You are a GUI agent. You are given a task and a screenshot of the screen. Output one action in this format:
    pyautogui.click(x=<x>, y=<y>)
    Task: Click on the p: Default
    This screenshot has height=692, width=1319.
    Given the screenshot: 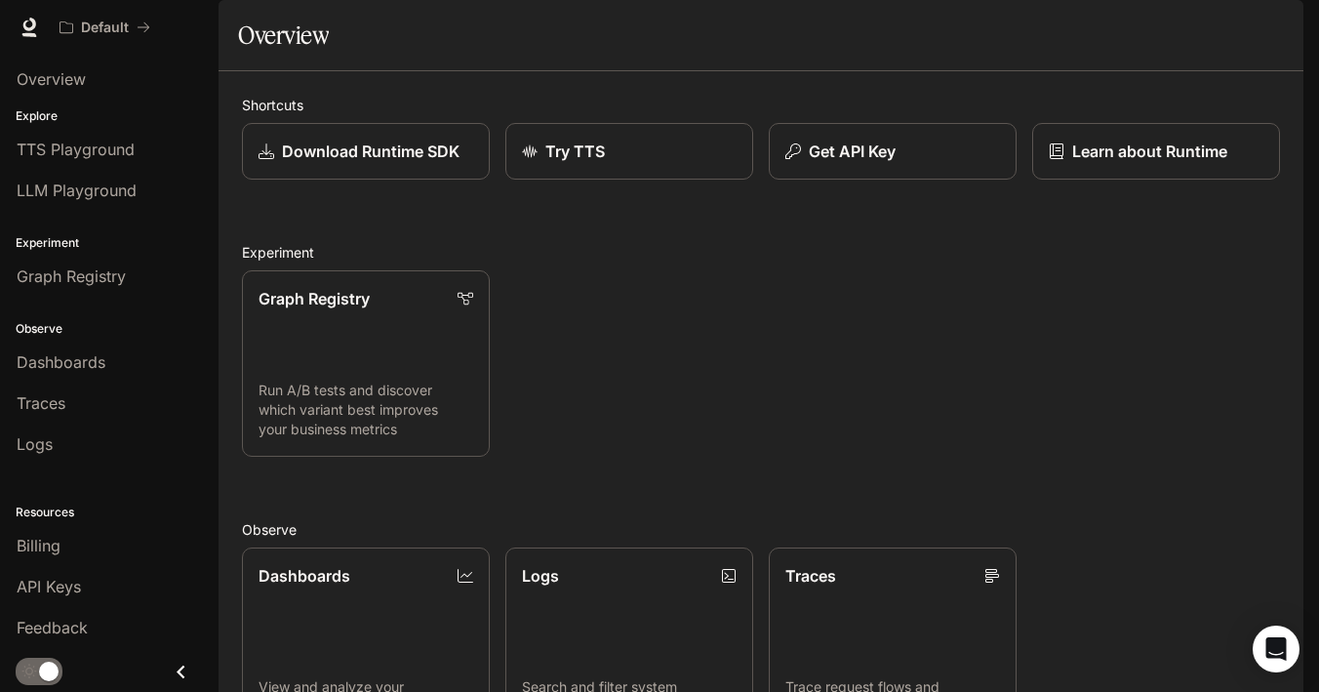 What is the action you would take?
    pyautogui.click(x=104, y=27)
    